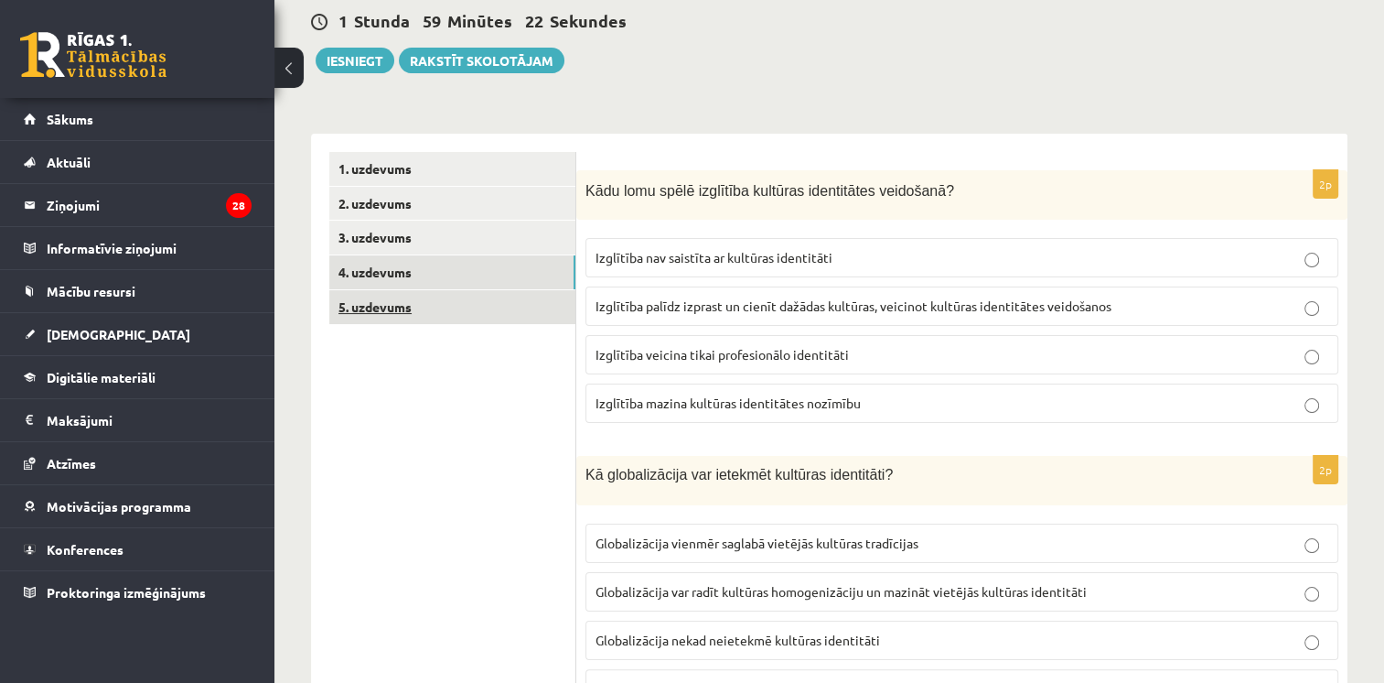  Describe the element at coordinates (452, 237) in the screenshot. I see `a: 3. uzdevums` at that location.